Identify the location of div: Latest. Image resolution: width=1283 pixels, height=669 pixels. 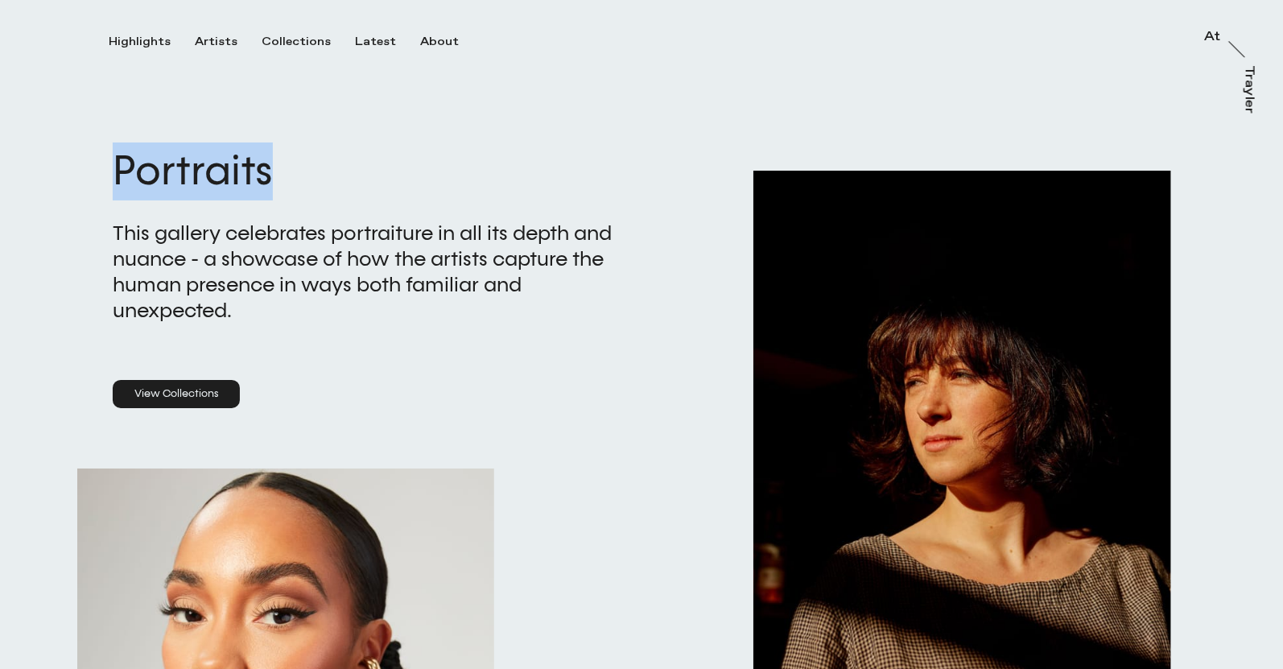
(375, 42).